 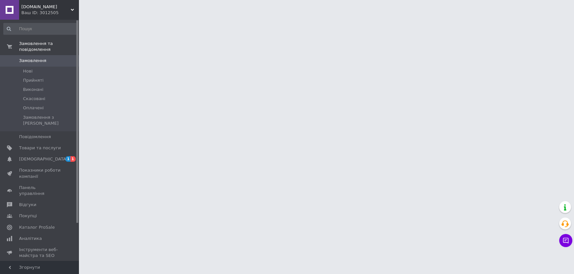 I want to click on span: Покупці, so click(x=28, y=216).